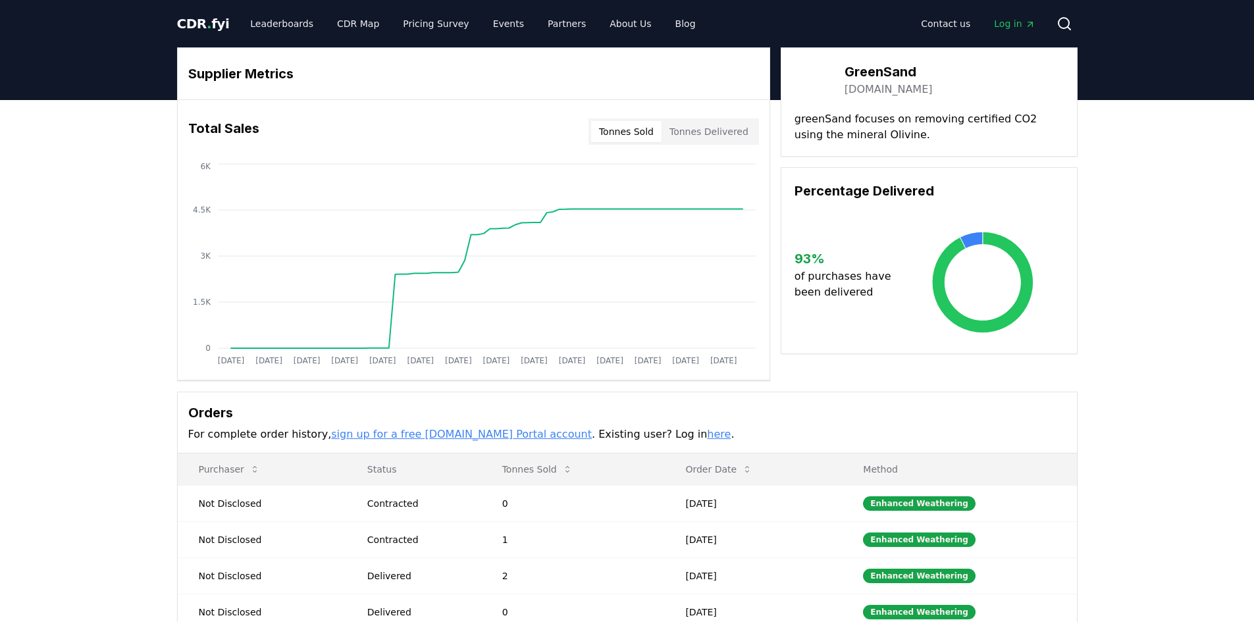  What do you see at coordinates (202, 210) in the screenshot?
I see `tspan: 4.5K` at bounding box center [202, 210].